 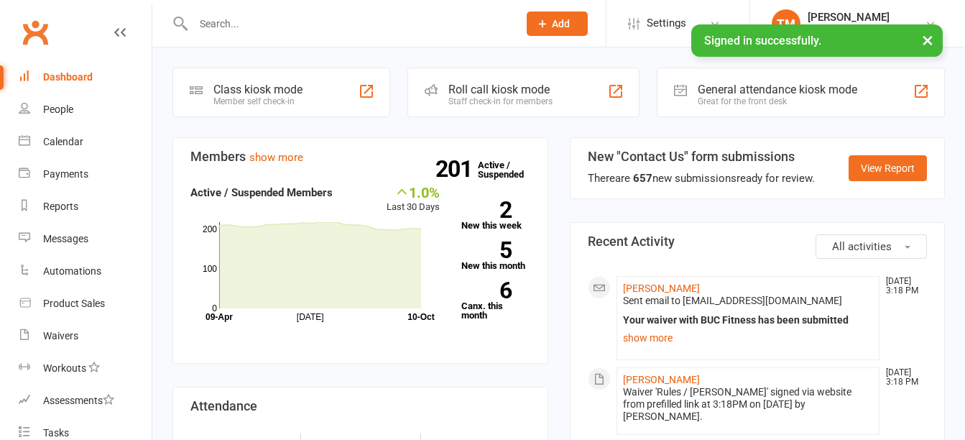 What do you see at coordinates (642, 178) in the screenshot?
I see `strong: 657` at bounding box center [642, 178].